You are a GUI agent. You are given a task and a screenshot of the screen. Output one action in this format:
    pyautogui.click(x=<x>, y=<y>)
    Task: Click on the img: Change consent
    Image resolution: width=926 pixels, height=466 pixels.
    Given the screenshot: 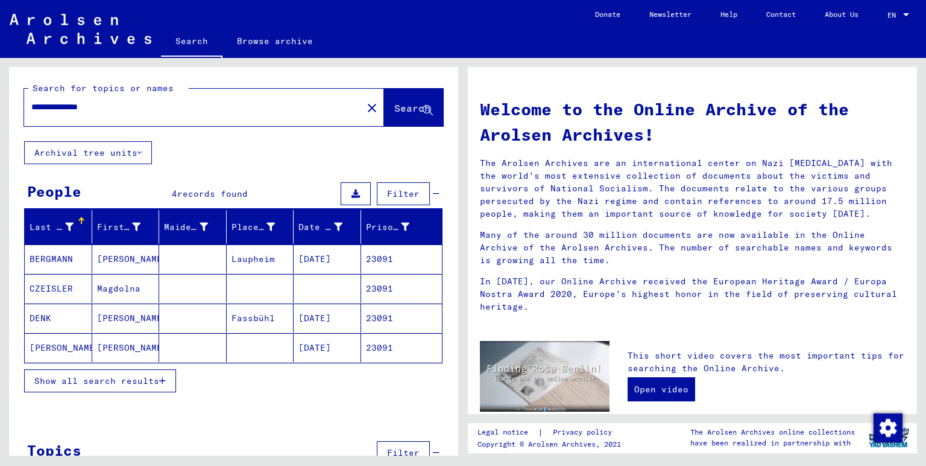 What is the action you would take?
    pyautogui.click(x=888, y=428)
    